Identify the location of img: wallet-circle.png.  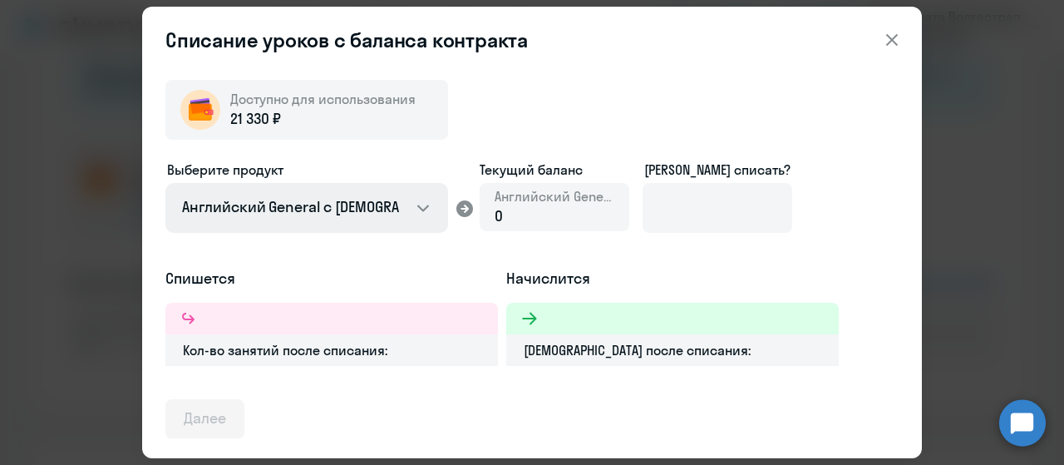
(200, 110).